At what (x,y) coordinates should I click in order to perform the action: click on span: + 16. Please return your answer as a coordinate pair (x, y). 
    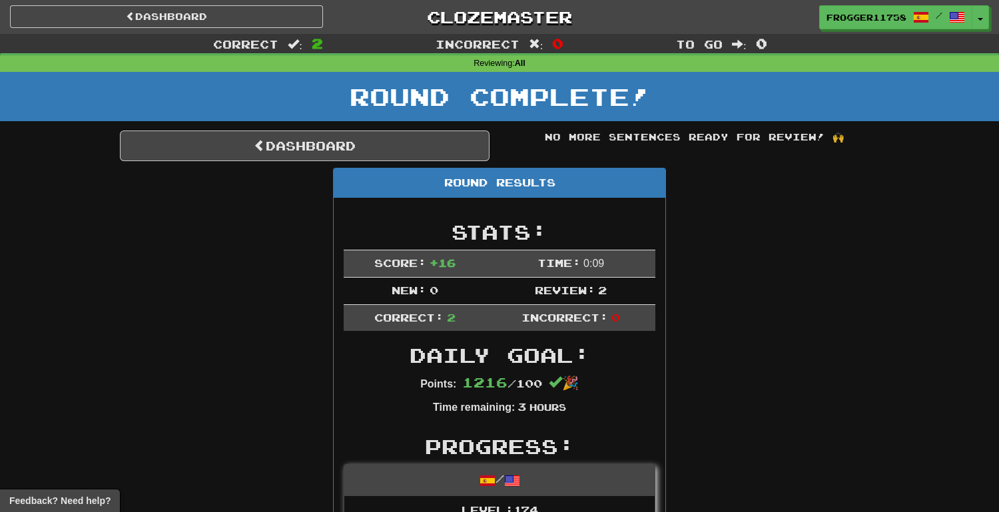
    Looking at the image, I should click on (442, 262).